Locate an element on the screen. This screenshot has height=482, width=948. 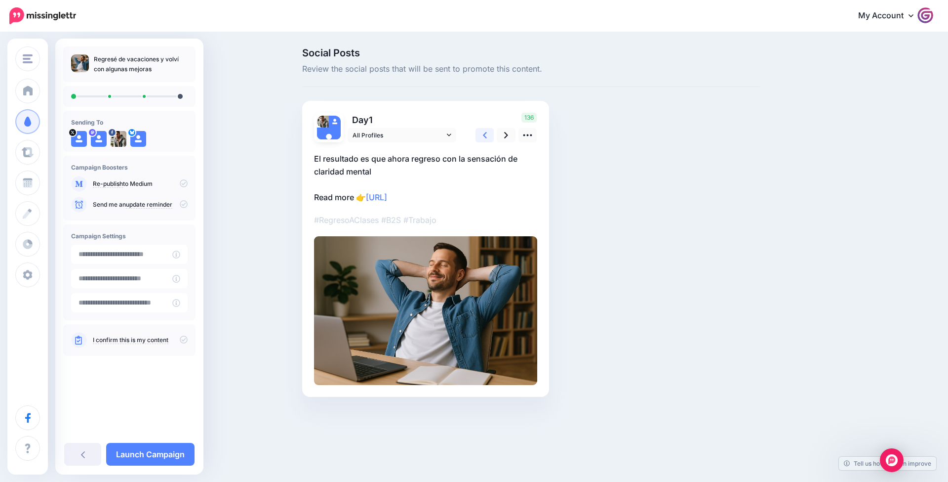
a: Re-publish is located at coordinates (108, 184).